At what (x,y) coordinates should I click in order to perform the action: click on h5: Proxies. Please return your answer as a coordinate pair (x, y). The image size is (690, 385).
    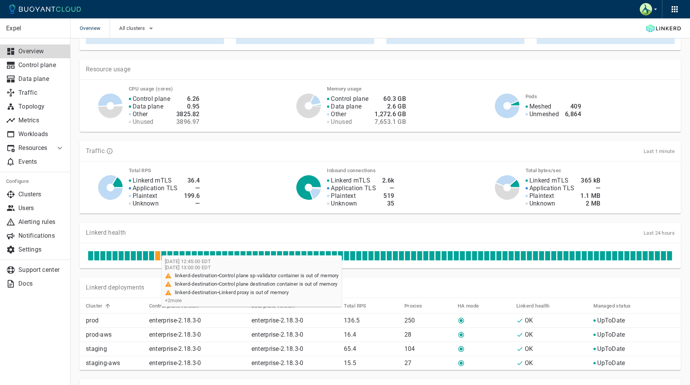
    Looking at the image, I should click on (413, 306).